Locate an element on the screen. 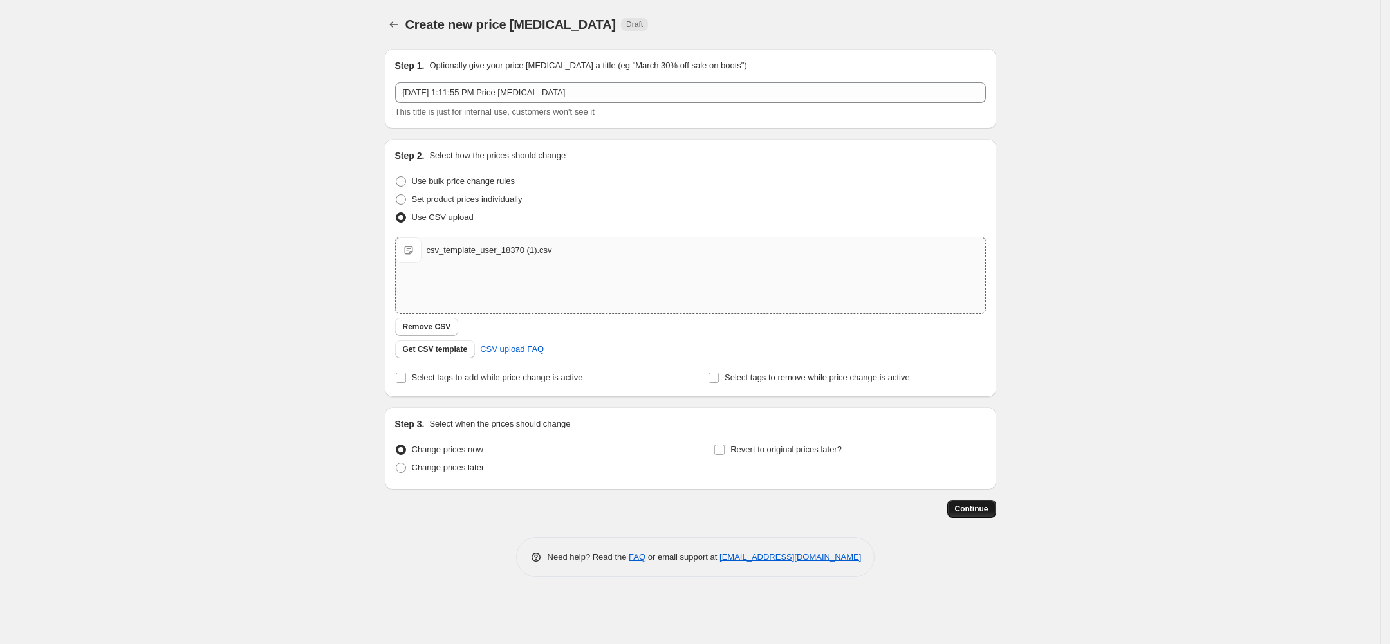 The image size is (1390, 644). p: Select when the prices should change is located at coordinates (499, 424).